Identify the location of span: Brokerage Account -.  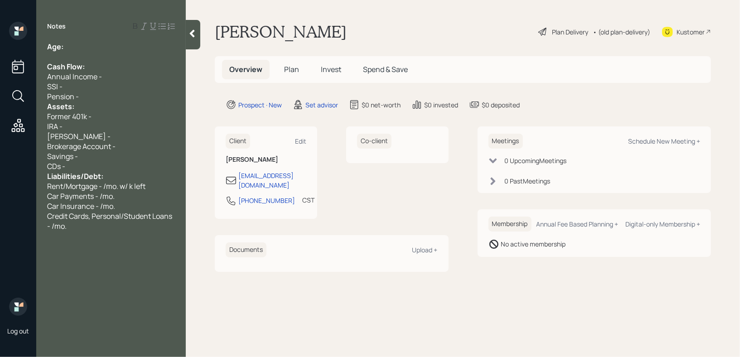
(81, 146).